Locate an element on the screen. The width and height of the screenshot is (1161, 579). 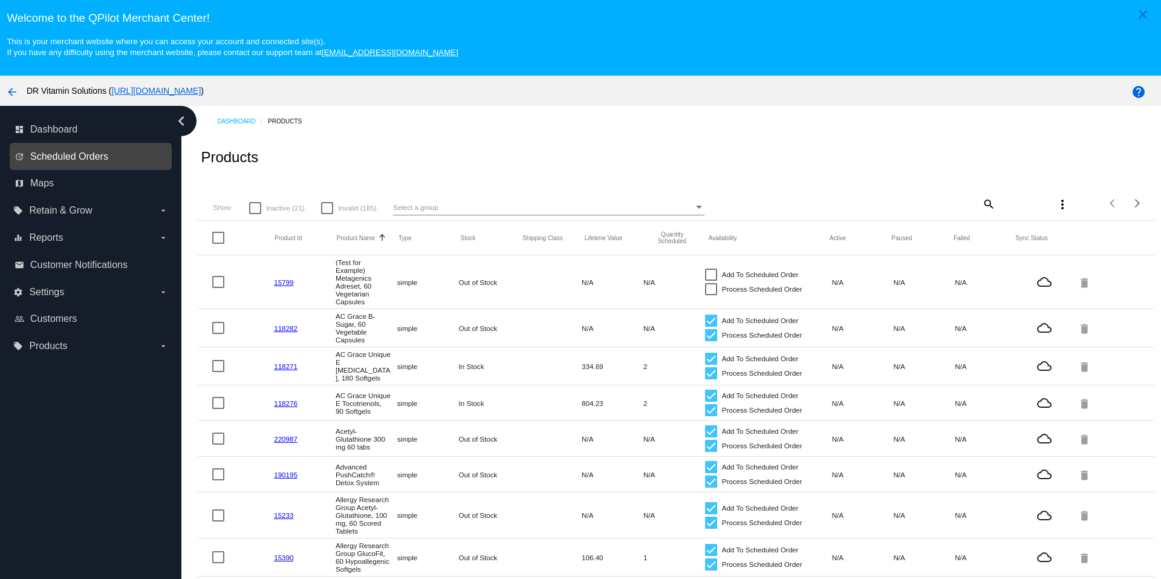
mat-icon: help is located at coordinates (1139, 92).